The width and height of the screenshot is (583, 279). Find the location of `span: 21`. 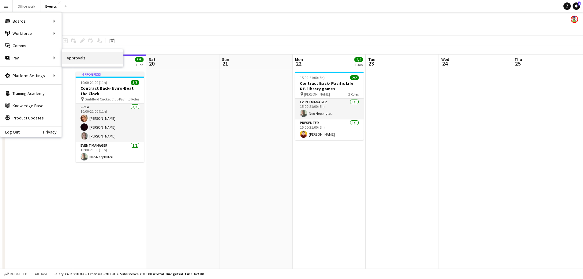

span: 21 is located at coordinates (225, 63).